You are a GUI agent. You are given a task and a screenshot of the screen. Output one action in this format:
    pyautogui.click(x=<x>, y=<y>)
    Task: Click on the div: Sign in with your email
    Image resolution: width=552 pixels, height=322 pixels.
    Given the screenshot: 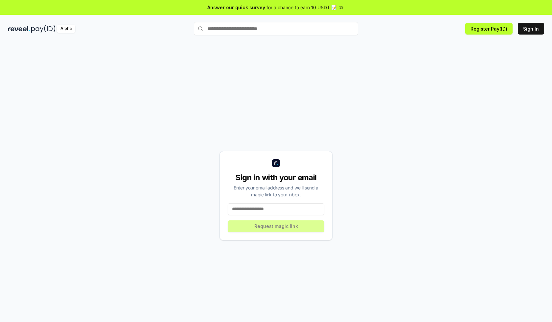 What is the action you would take?
    pyautogui.click(x=276, y=178)
    